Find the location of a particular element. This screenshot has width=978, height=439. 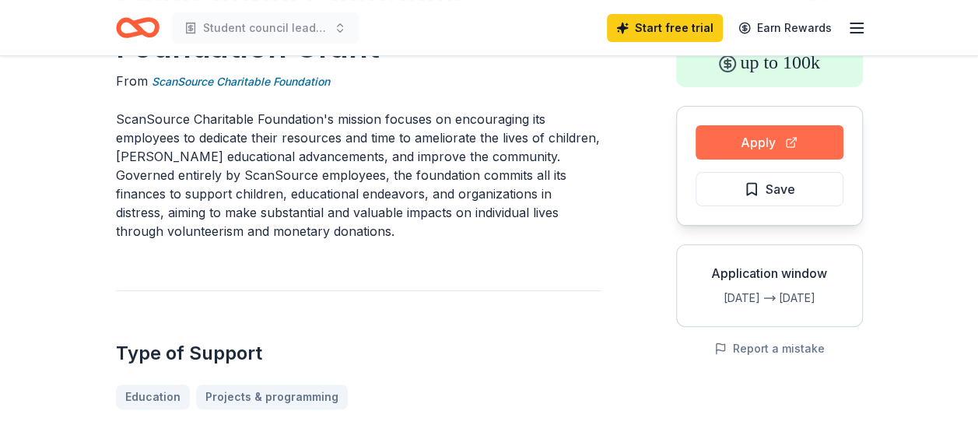

a: ScanSource Charitable Foundation is located at coordinates (240, 82).